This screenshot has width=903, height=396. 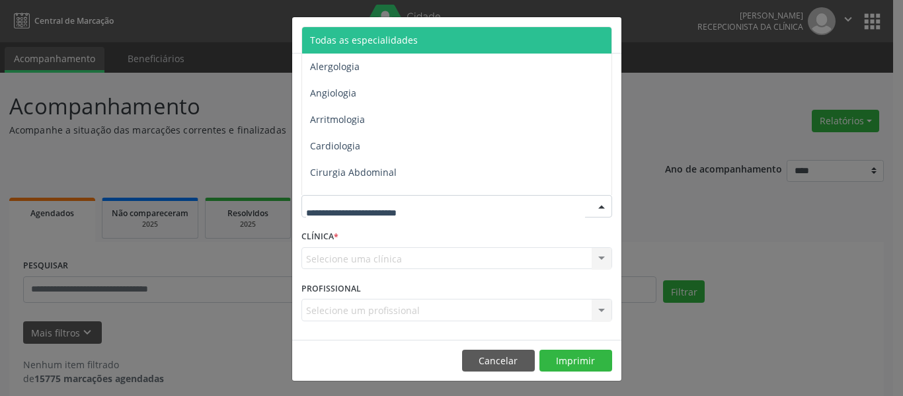 I want to click on label: CLÍNICA, so click(x=320, y=237).